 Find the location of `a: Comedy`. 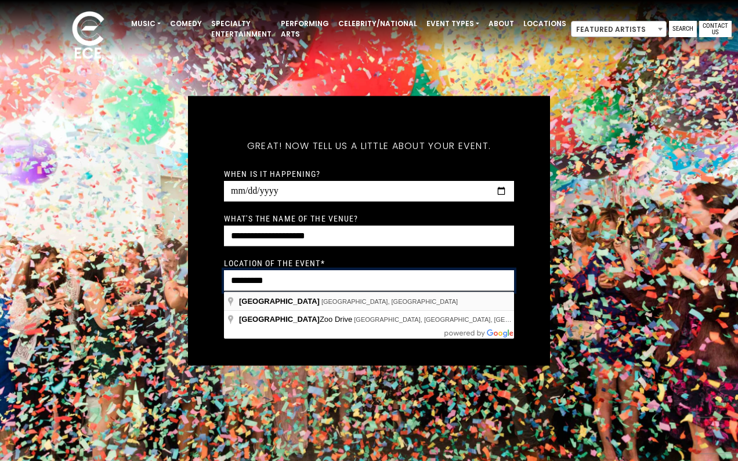

a: Comedy is located at coordinates (186, 24).